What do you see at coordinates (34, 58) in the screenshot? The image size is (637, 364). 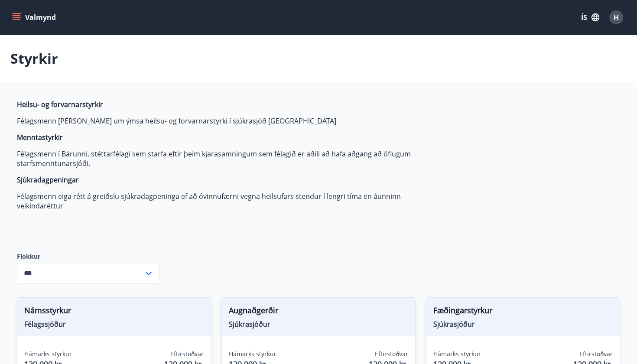 I see `p: Styrkir` at bounding box center [34, 58].